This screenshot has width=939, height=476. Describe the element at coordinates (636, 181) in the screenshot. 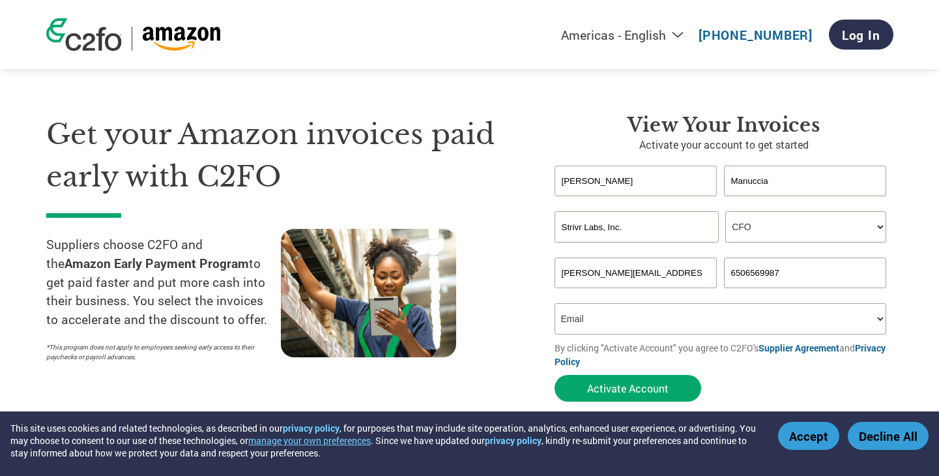

I see `input: First Name*` at that location.